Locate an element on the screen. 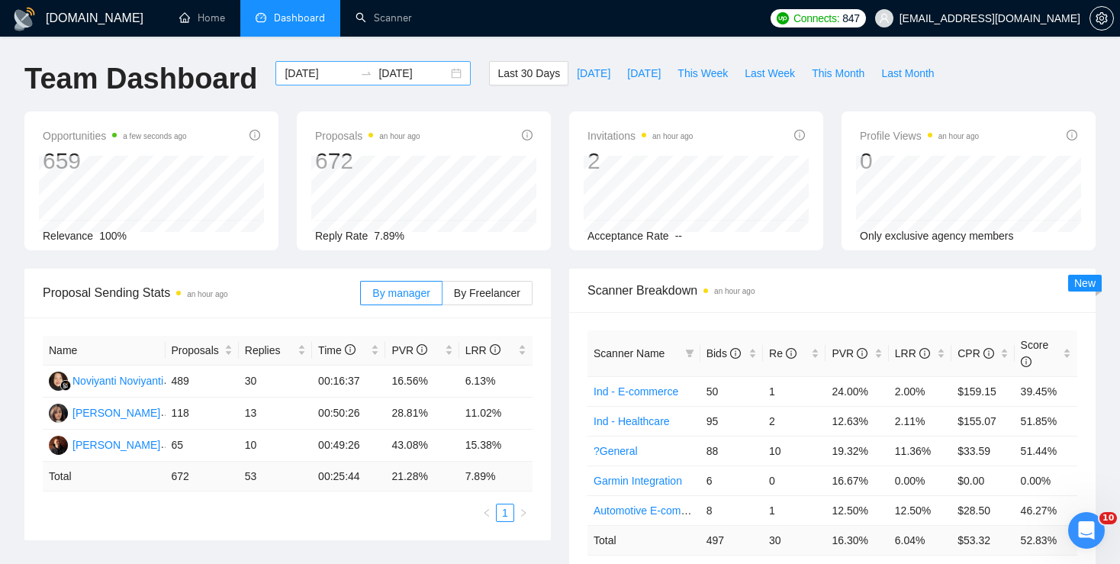  span: Relevance is located at coordinates (68, 236).